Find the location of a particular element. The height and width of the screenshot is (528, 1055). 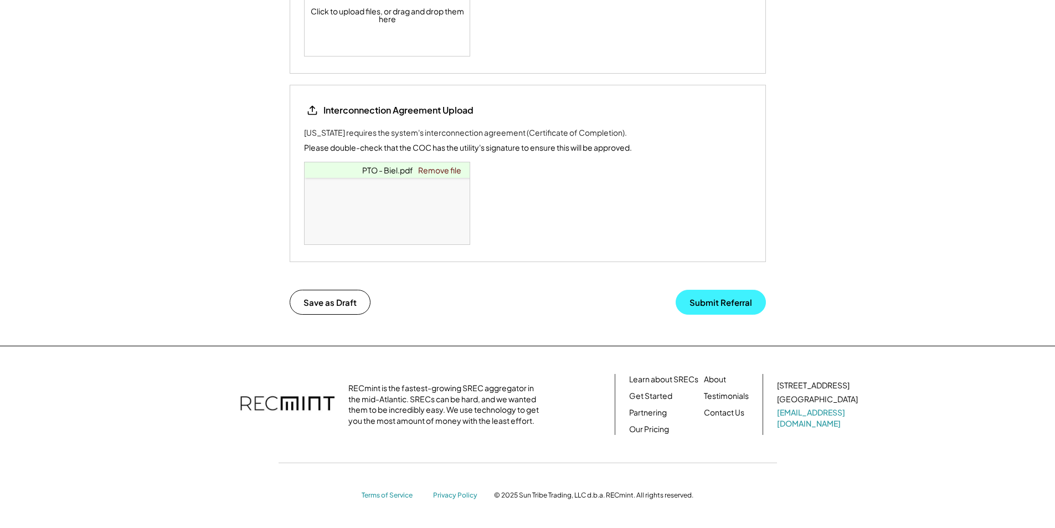

button: Save as Draft is located at coordinates (330, 302).